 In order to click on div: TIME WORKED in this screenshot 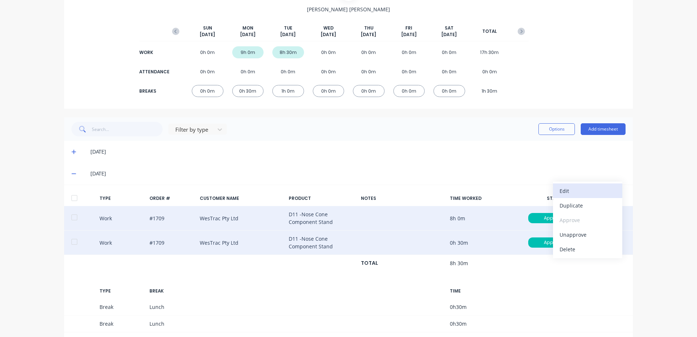, I will do `click(483, 198)`.